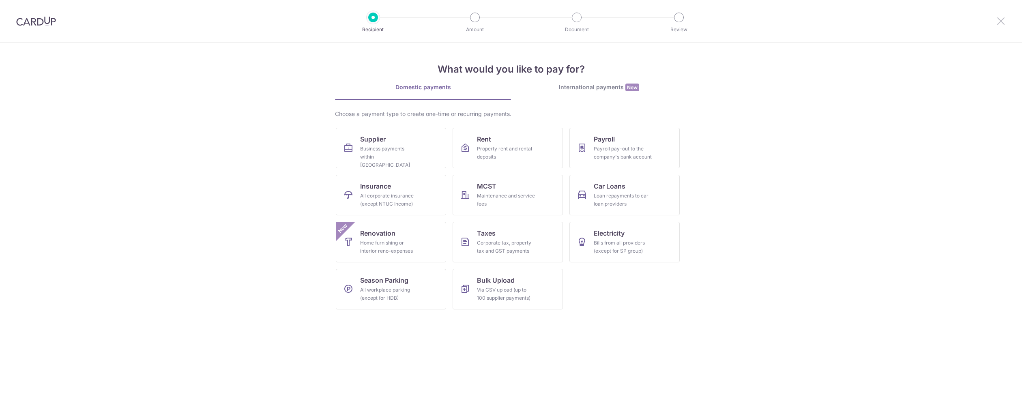 The width and height of the screenshot is (1022, 410). What do you see at coordinates (391, 242) in the screenshot?
I see `a: RenovationHome furnishing or interior reno-expensesNew` at bounding box center [391, 242].